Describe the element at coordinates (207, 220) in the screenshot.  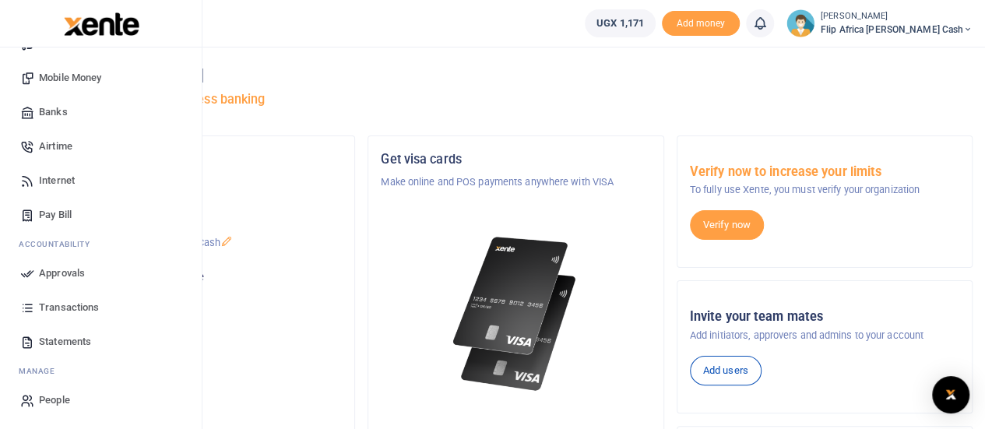
I see `h5: Account` at that location.